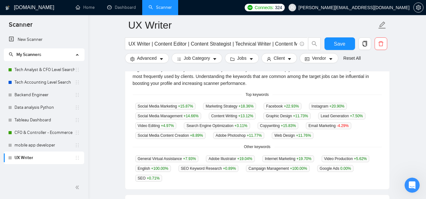 The image size is (426, 199). What do you see at coordinates (216, 126) in the screenshot?
I see `span: Search Engine Optimization` at bounding box center [216, 126].